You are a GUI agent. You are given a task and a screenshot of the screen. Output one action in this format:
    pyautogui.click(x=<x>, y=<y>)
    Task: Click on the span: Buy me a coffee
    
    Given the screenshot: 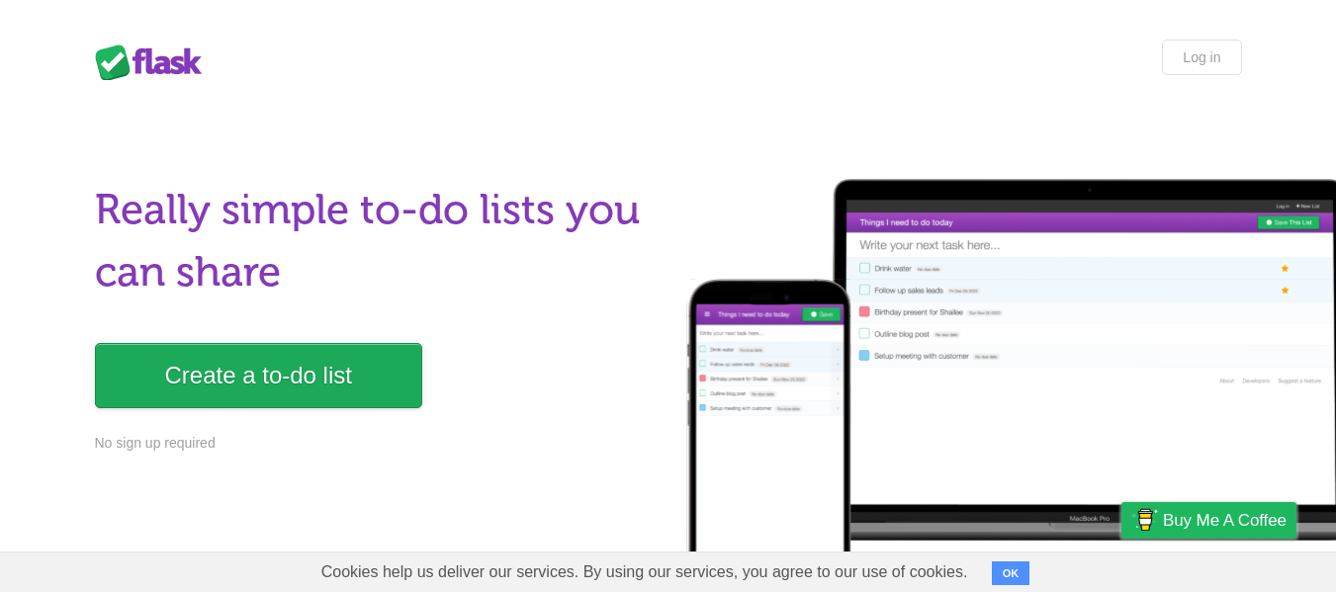 What is the action you would take?
    pyautogui.click(x=1224, y=520)
    